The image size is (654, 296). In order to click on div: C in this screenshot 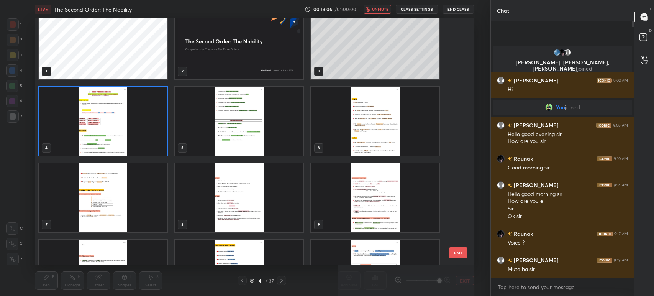, I will do `click(14, 228)`.